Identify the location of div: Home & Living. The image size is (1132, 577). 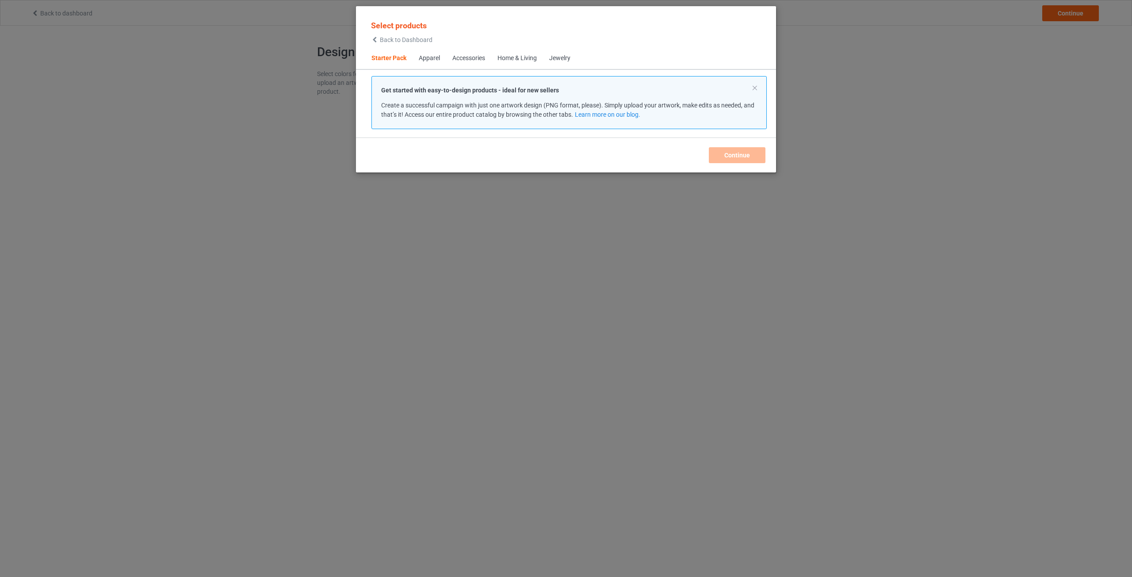
(517, 58).